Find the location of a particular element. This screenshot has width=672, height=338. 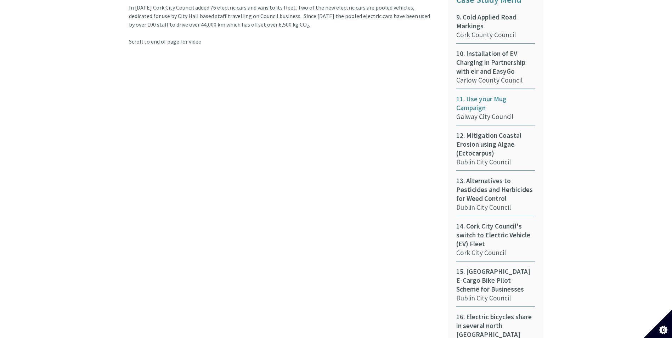

a: 9. Cold Applied Road MarkingsCork County Council is located at coordinates (496, 28).